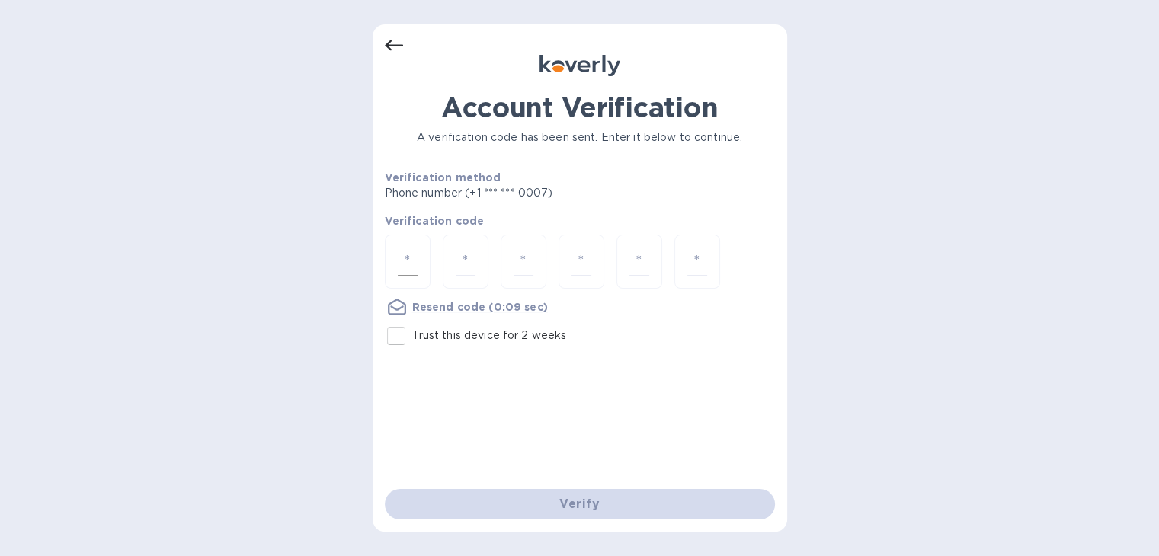  What do you see at coordinates (443, 178) in the screenshot?
I see `b: Verification method` at bounding box center [443, 178].